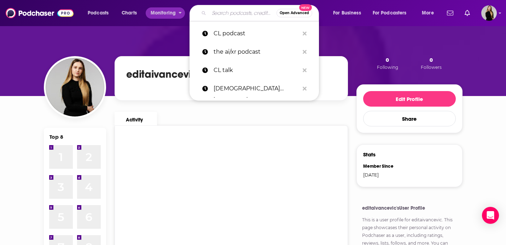 This screenshot has height=245, width=506. Describe the element at coordinates (261, 13) in the screenshot. I see `div: Search podcasts, credits, & more...` at that location.